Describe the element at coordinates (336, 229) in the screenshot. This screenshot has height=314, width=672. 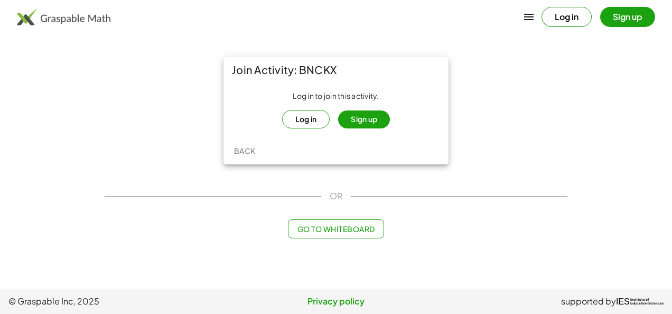
I see `button: Go to Whiteboard` at that location.